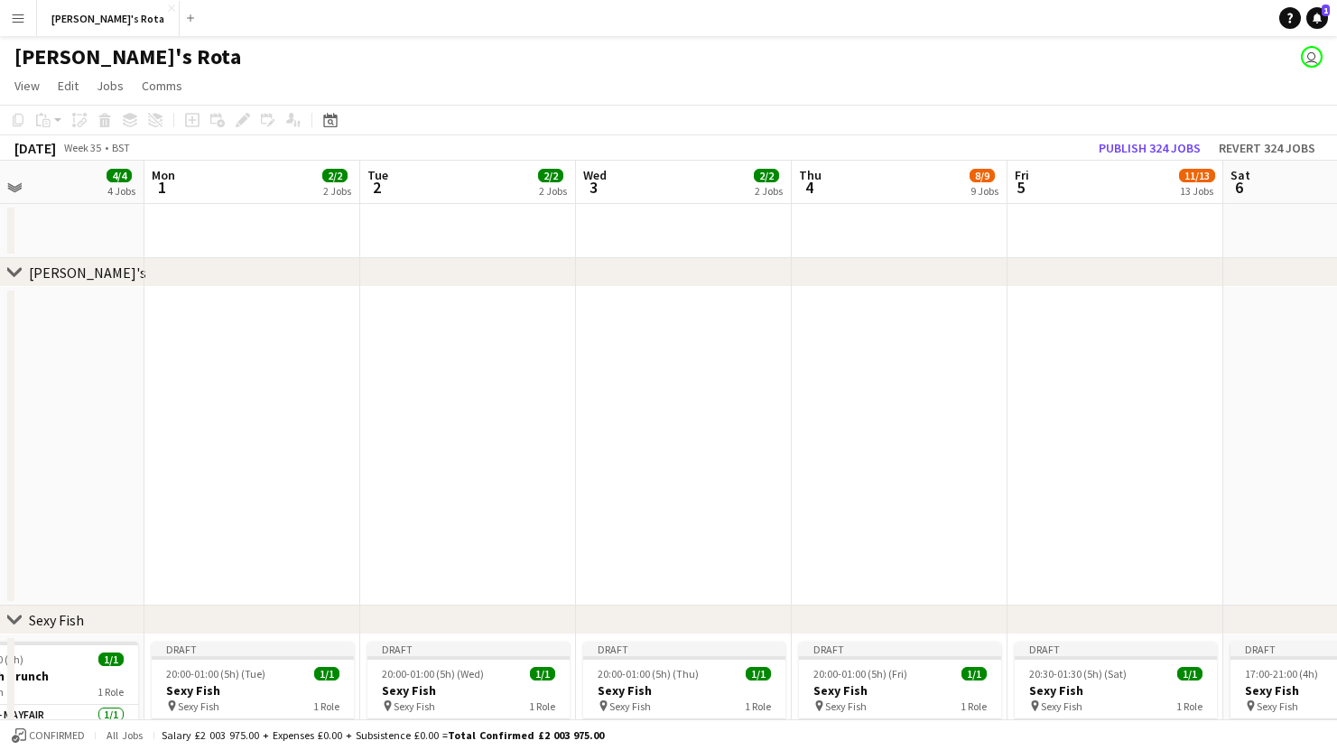  I want to click on span: 20:00-01:00 (5h) (Wed), so click(432, 674).